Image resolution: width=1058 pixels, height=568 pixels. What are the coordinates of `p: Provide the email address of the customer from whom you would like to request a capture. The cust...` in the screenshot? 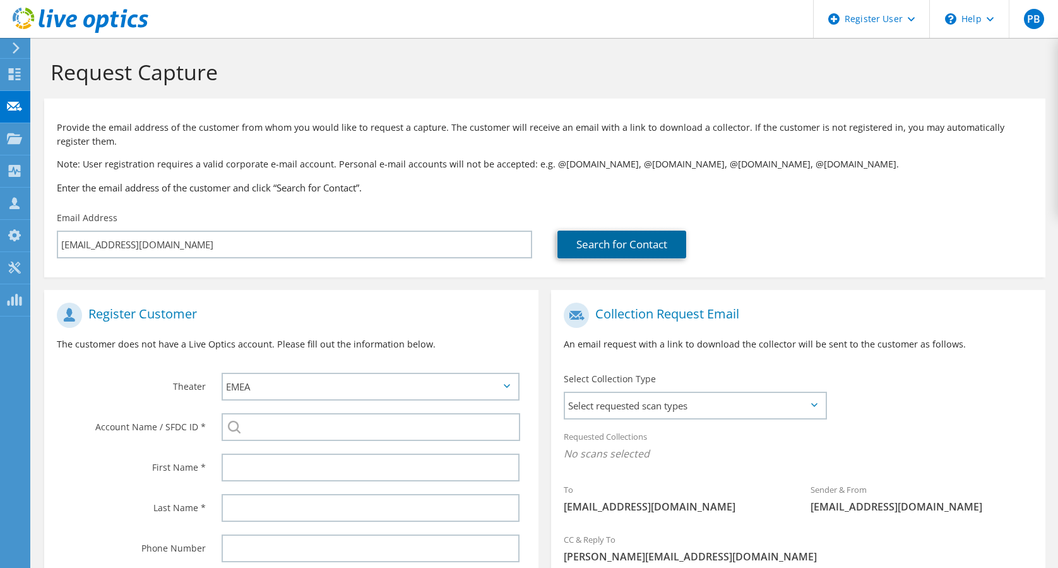 It's located at (545, 135).